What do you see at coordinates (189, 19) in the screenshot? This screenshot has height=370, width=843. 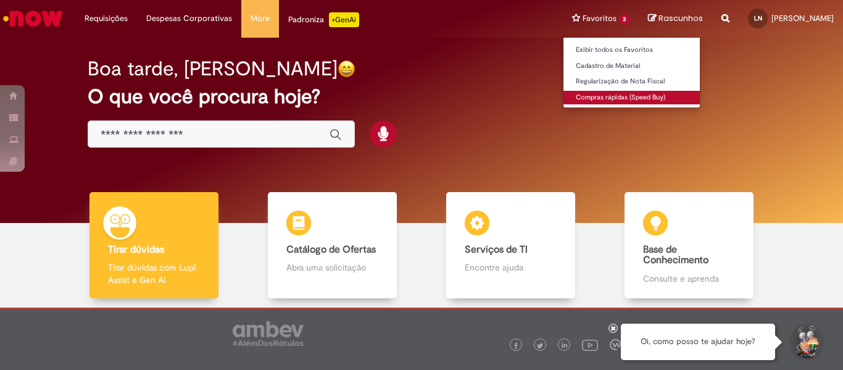 I see `span: Despesas Corporativas` at bounding box center [189, 19].